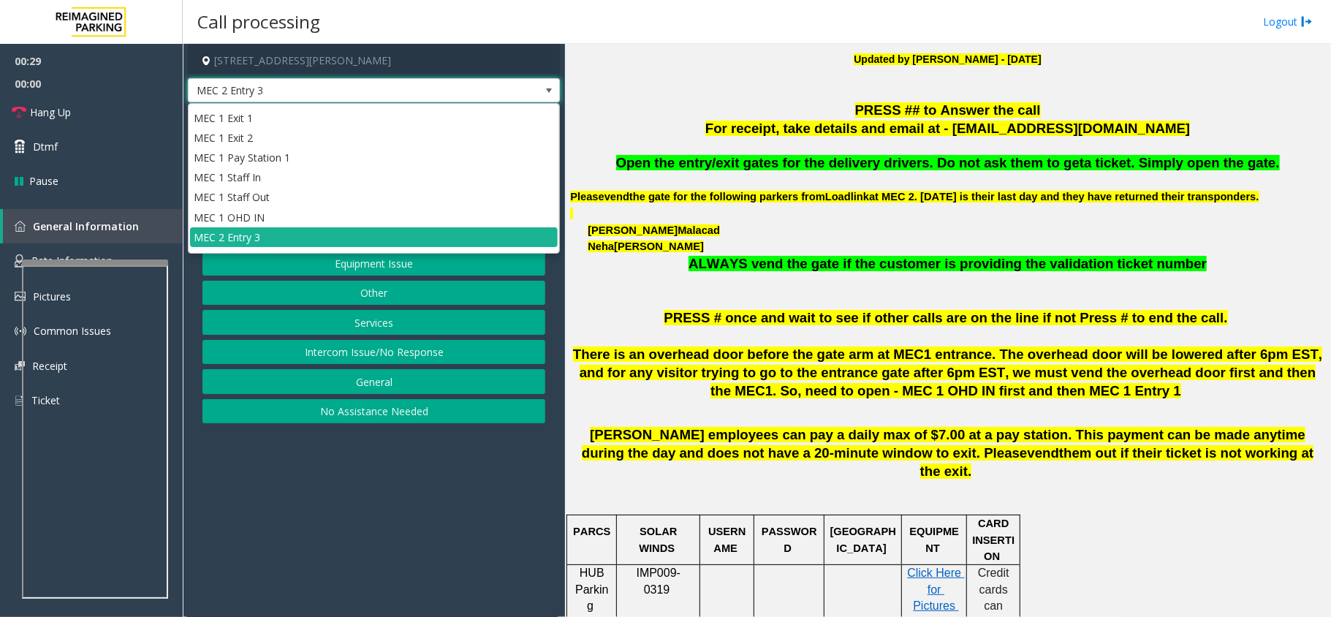  I want to click on span: MEC 2 Entry 3, so click(337, 91).